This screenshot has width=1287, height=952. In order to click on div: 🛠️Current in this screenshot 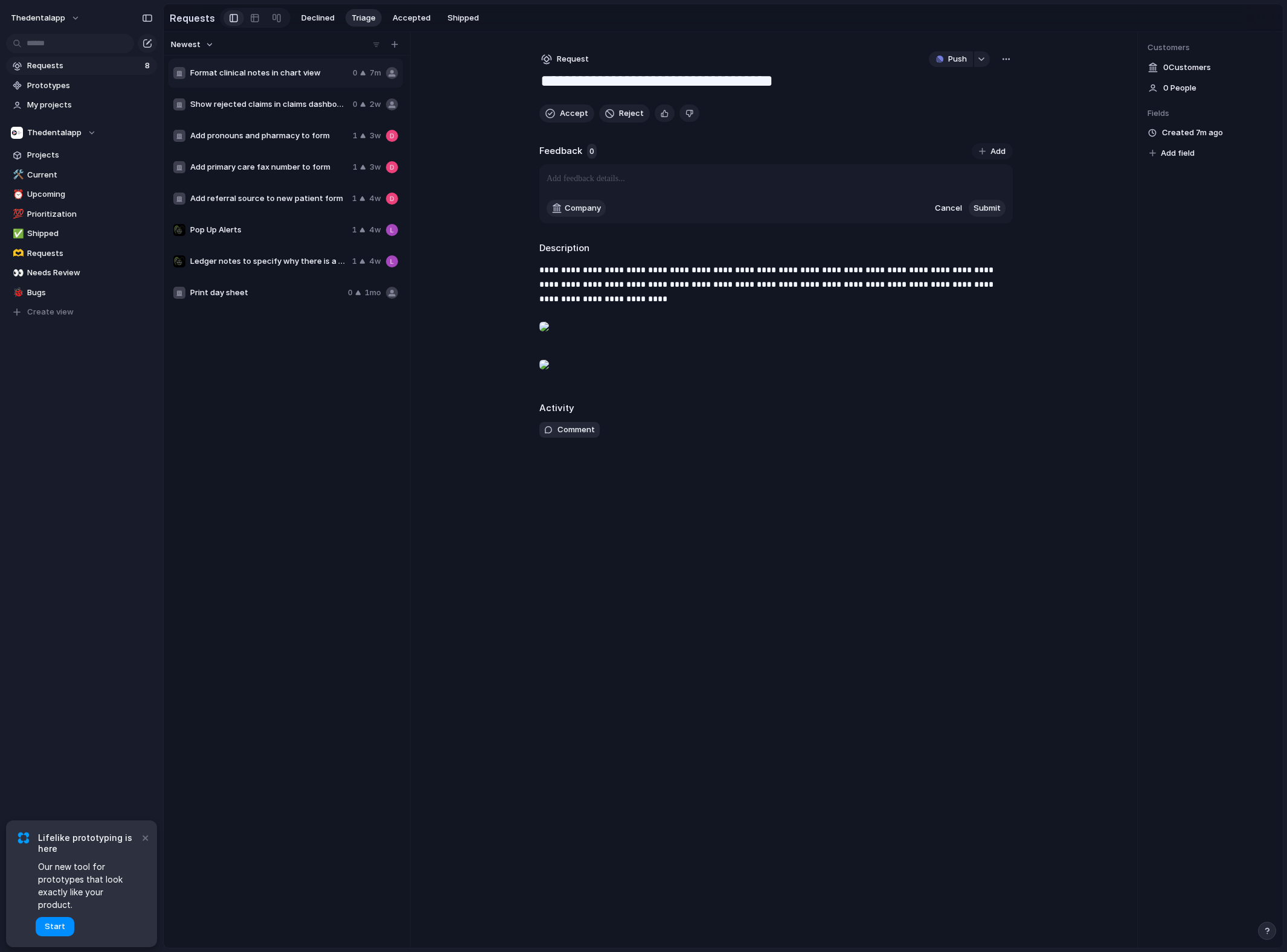, I will do `click(82, 175)`.